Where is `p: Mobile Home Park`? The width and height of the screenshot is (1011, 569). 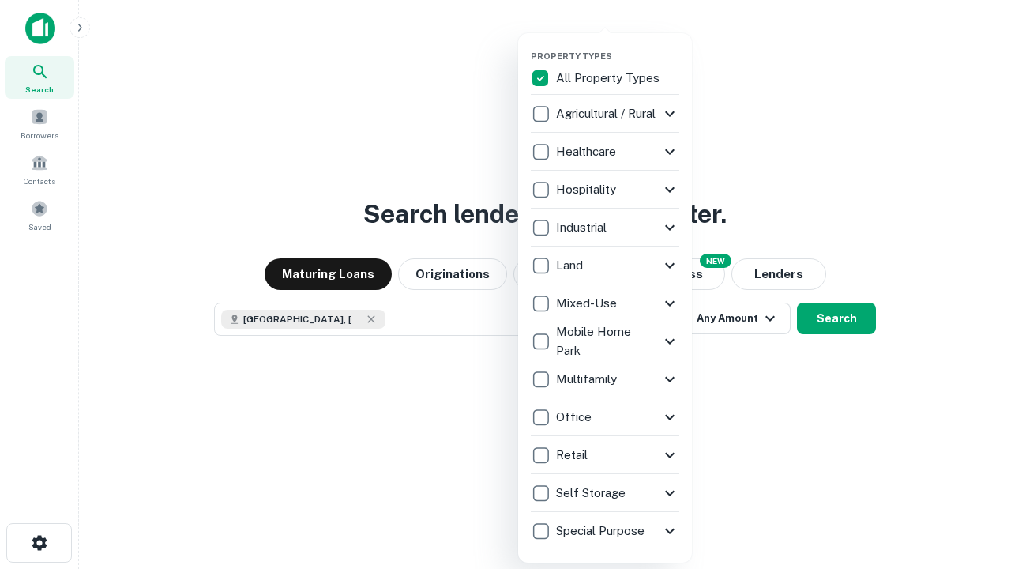 p: Mobile Home Park is located at coordinates (608, 340).